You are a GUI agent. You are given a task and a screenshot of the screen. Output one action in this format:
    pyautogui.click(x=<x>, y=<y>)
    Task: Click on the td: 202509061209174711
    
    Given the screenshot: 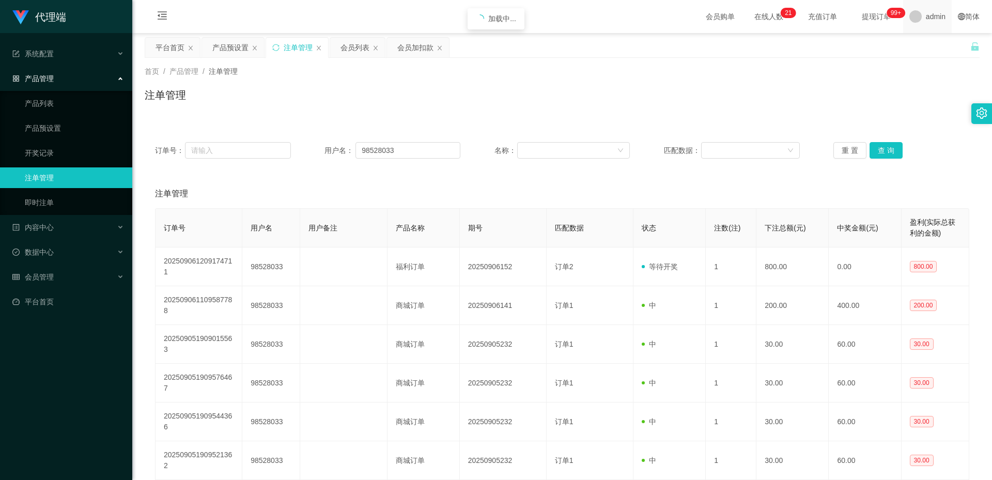 What is the action you would take?
    pyautogui.click(x=199, y=267)
    